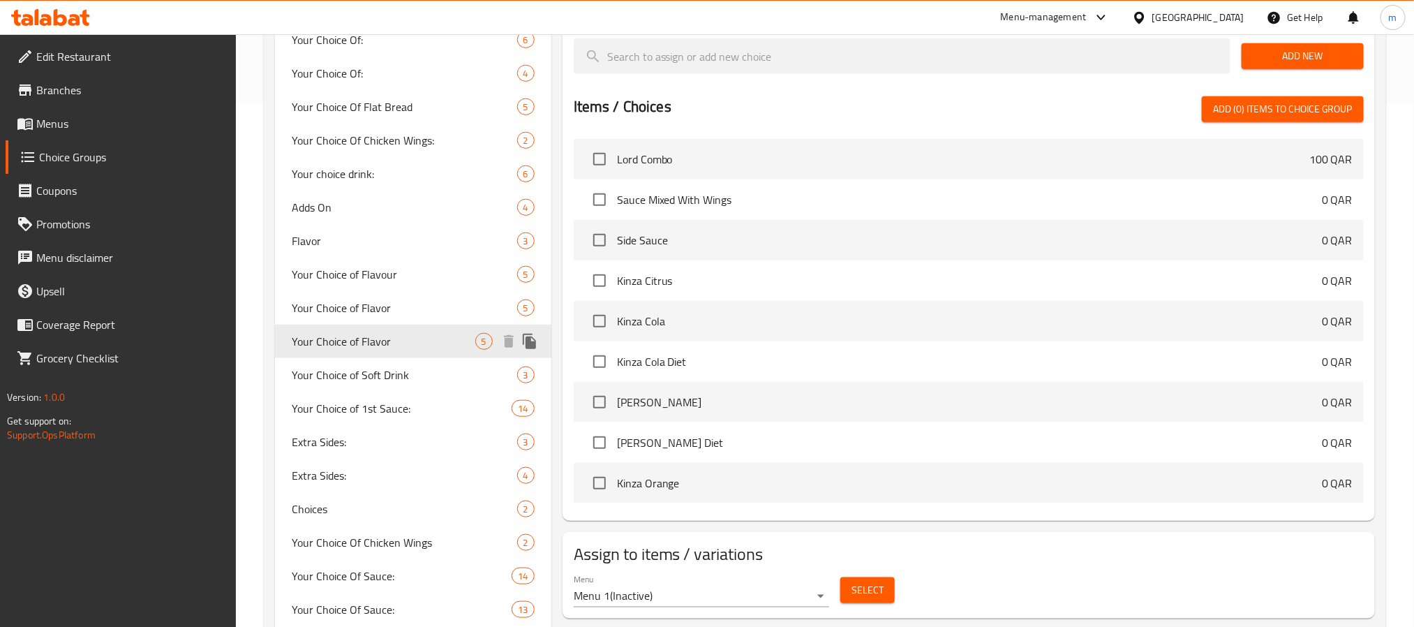 This screenshot has height=627, width=1414. I want to click on h2: Assign to items / variations, so click(969, 554).